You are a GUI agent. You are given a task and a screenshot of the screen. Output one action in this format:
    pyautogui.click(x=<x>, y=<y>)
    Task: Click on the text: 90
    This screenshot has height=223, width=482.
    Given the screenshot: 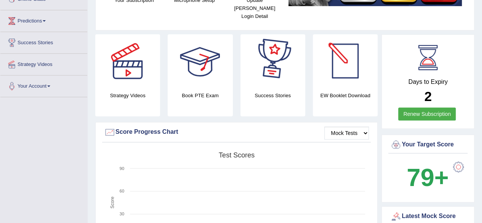 What is the action you would take?
    pyautogui.click(x=122, y=169)
    